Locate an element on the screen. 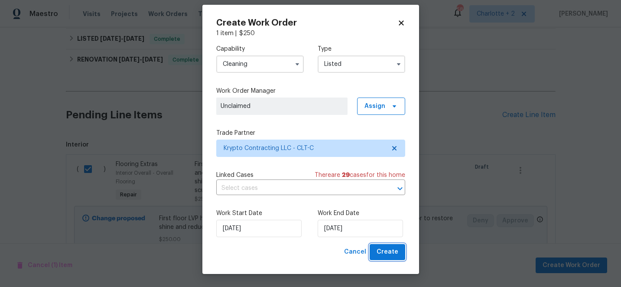 This screenshot has width=621, height=287. span: 29 is located at coordinates (346, 175).